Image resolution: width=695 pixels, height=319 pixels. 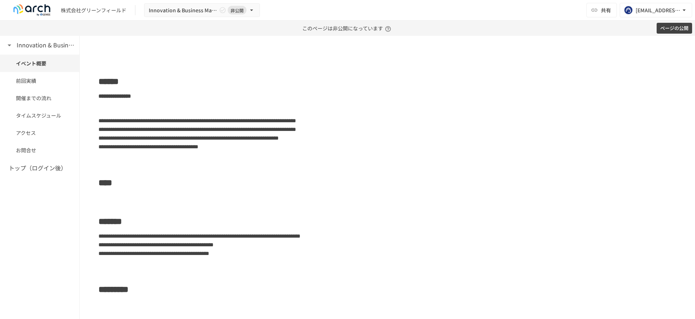 I want to click on span: 非公開, so click(x=237, y=10).